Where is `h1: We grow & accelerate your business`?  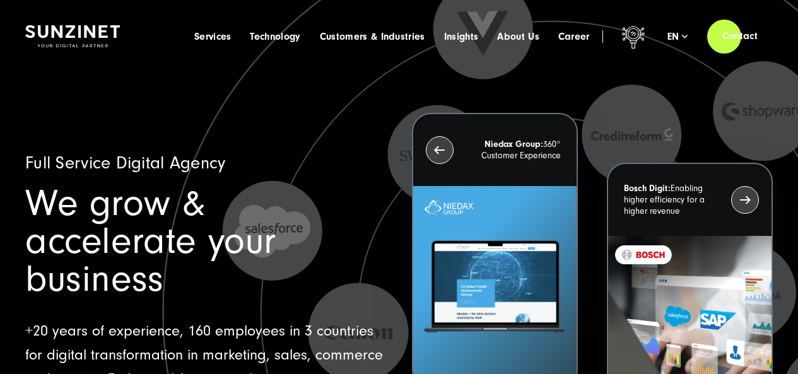
h1: We grow & accelerate your business is located at coordinates (206, 241).